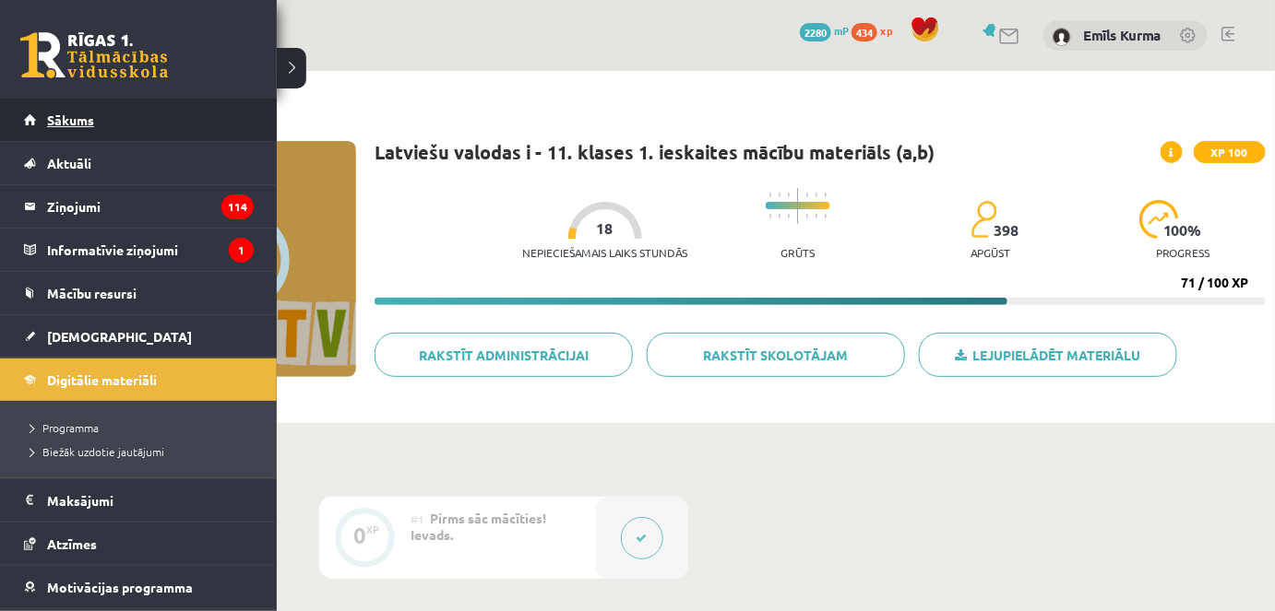 Image resolution: width=1275 pixels, height=611 pixels. What do you see at coordinates (815, 32) in the screenshot?
I see `span: 2280` at bounding box center [815, 32].